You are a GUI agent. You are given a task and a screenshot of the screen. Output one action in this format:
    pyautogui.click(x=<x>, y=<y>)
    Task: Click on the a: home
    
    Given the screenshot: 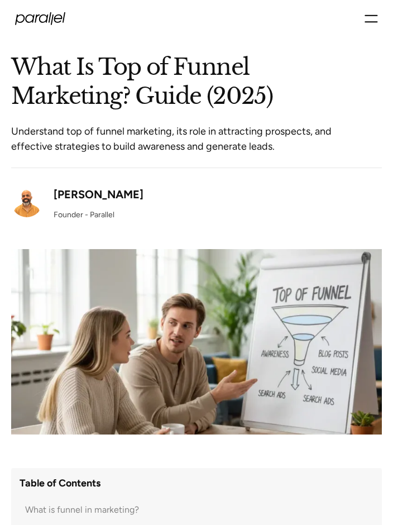 What is the action you would take?
    pyautogui.click(x=40, y=18)
    